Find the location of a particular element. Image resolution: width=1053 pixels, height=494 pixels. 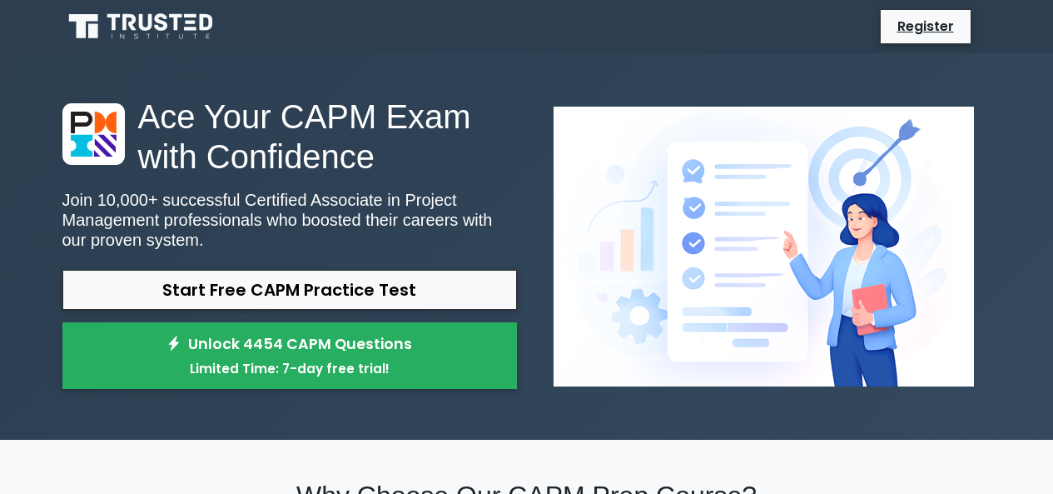

a: Register is located at coordinates (926, 26).